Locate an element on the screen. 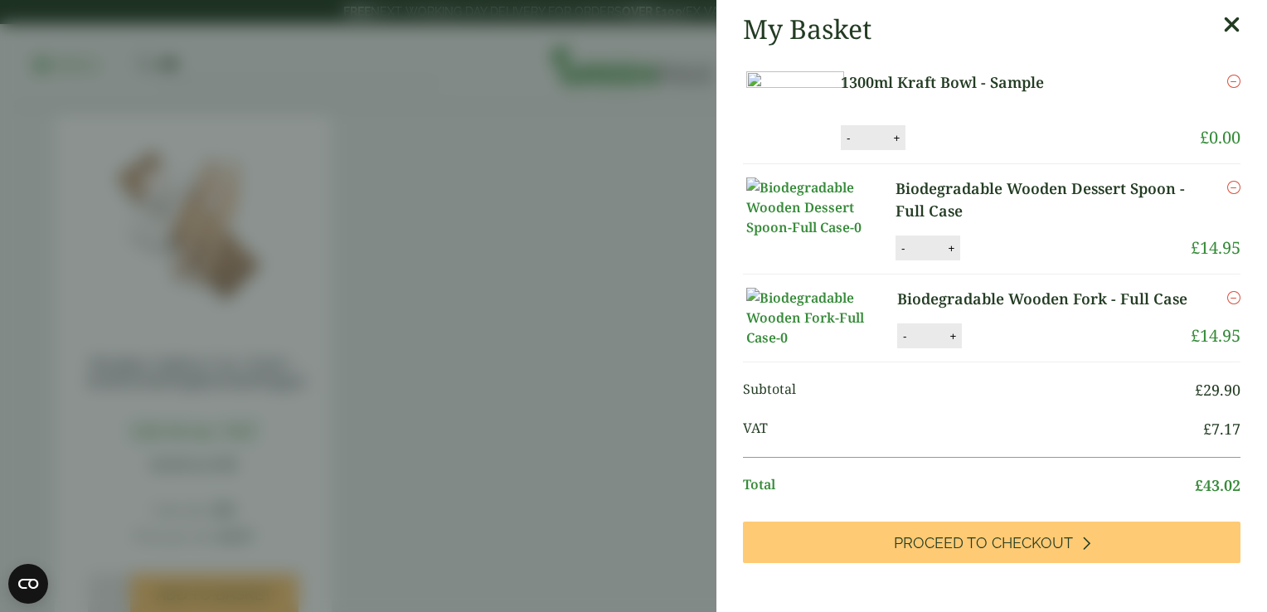 Image resolution: width=1267 pixels, height=612 pixels. bdi: 7.17 is located at coordinates (1221, 429).